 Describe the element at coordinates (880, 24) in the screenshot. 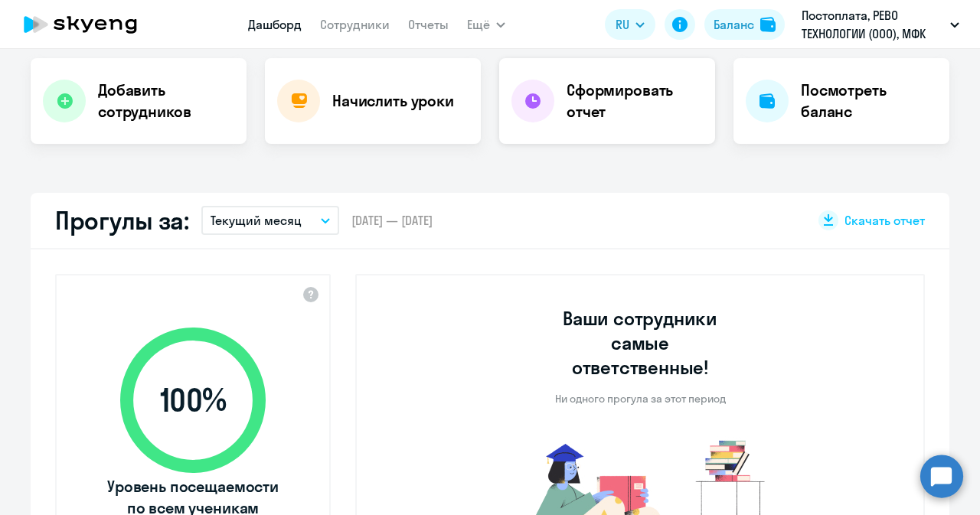

I see `button: Постоплата, РЕВО ТЕХНОЛОГИИ (ООО), МФК` at that location.